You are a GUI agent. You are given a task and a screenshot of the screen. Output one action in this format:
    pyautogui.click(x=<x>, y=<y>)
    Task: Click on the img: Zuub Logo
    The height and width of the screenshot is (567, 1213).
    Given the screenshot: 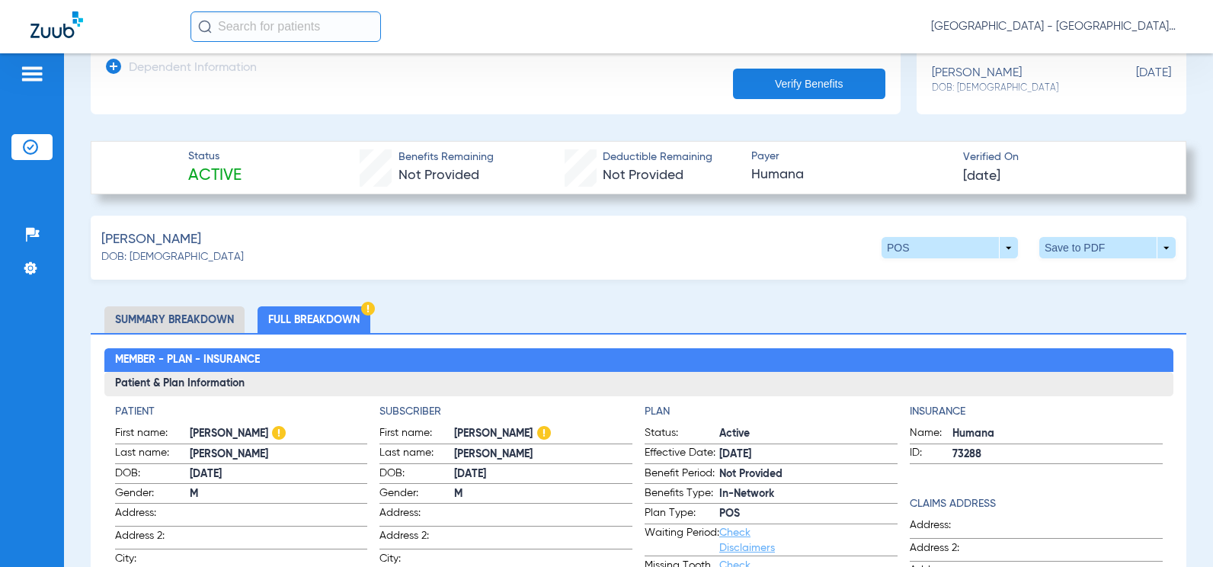 What is the action you would take?
    pyautogui.click(x=56, y=24)
    